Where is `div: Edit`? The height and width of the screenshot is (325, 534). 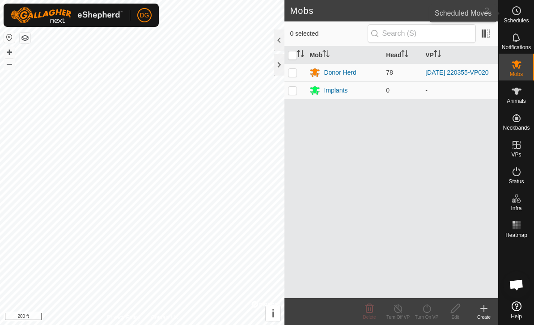
div: Edit is located at coordinates (455, 317).